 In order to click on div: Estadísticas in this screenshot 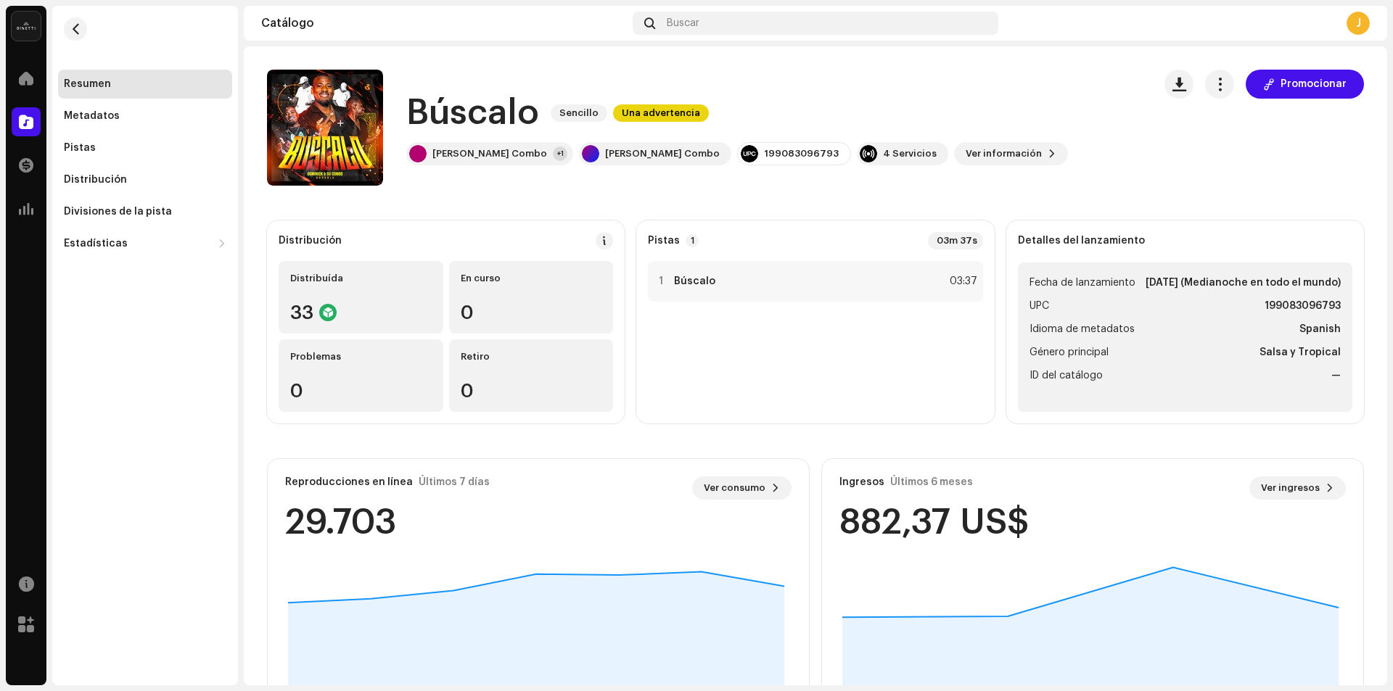, I will do `click(96, 244)`.